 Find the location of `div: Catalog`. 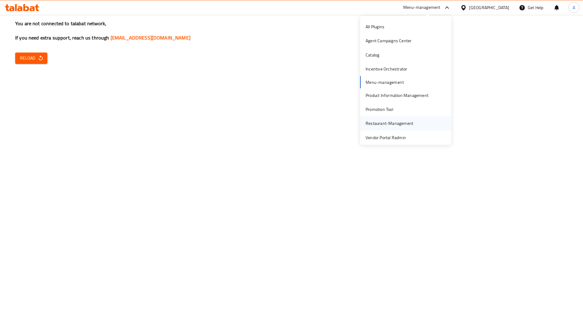

div: Catalog is located at coordinates (372, 55).